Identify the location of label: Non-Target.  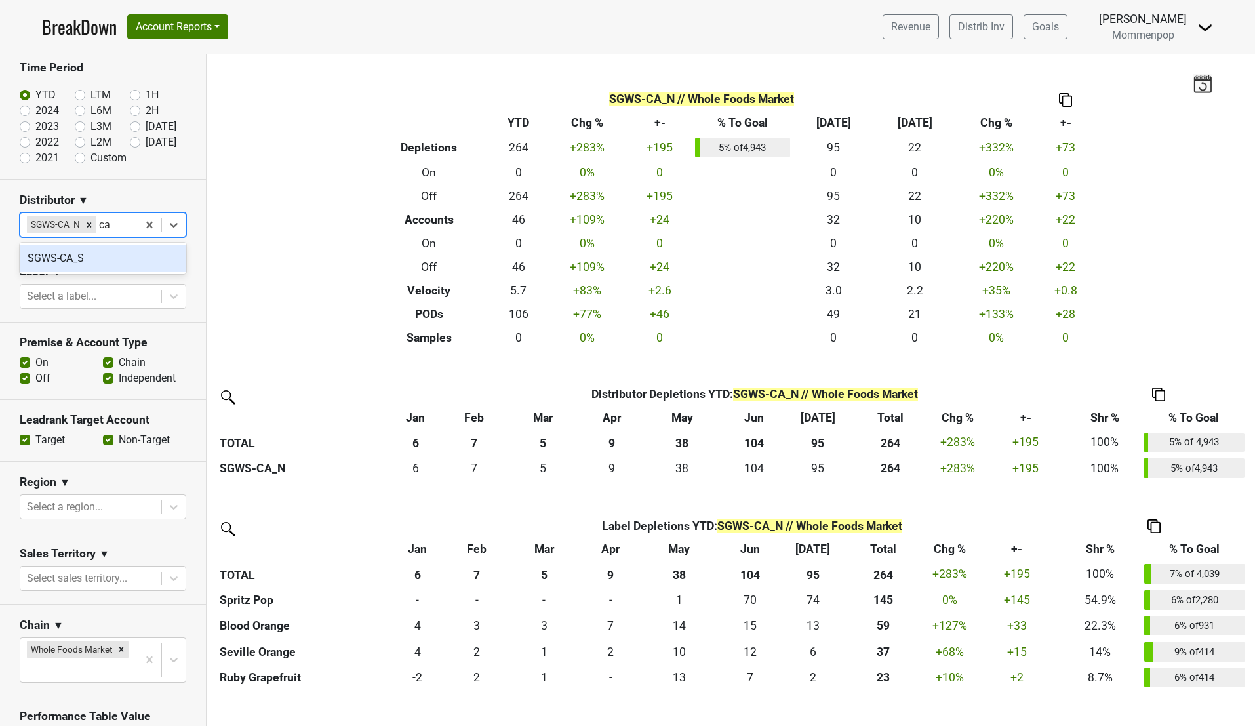
(144, 440).